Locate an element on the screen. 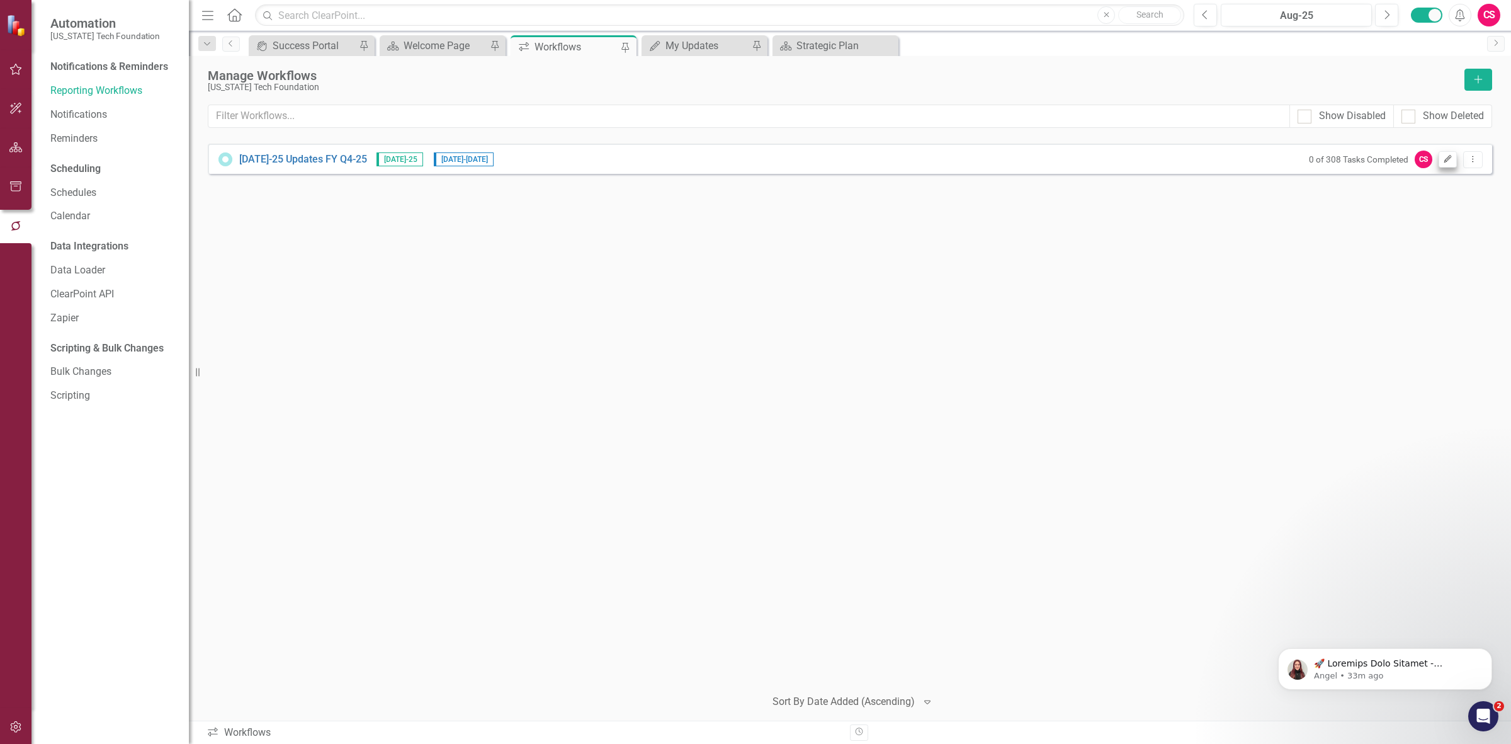 Image resolution: width=1511 pixels, height=744 pixels. img: Profile image for Angel is located at coordinates (38, 48).